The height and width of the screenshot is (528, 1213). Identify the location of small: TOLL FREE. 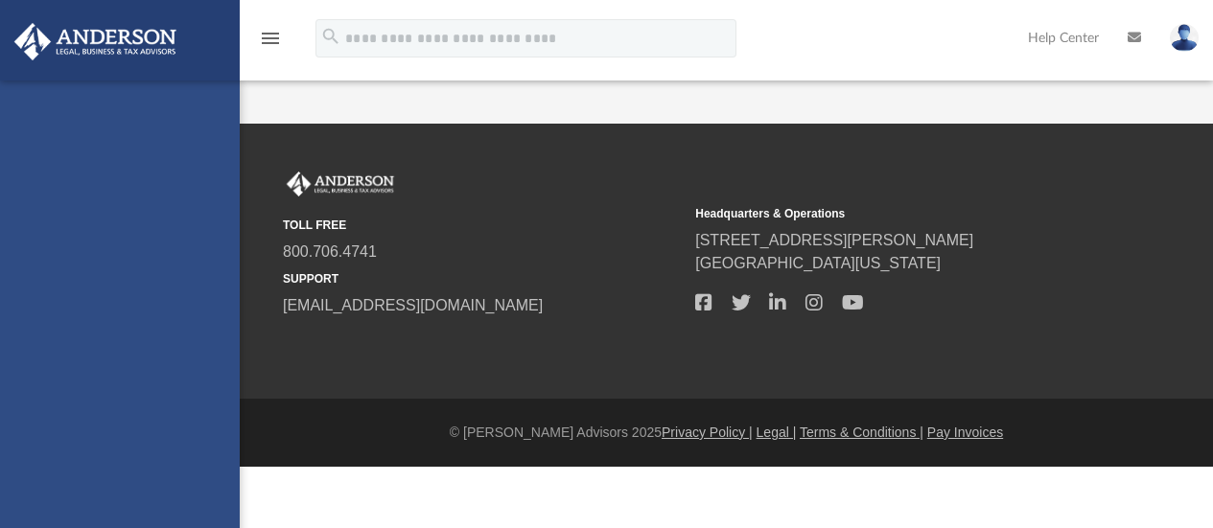
(482, 225).